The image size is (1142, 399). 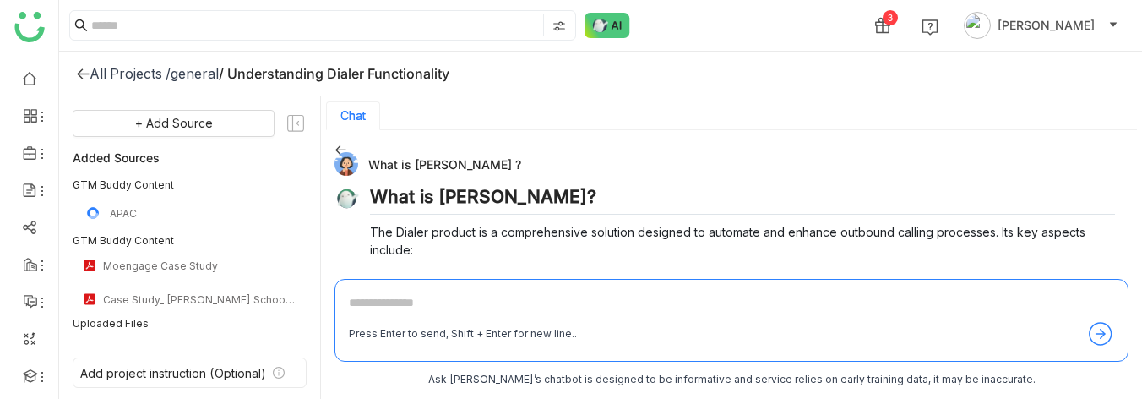 I want to click on img: help.svg, so click(x=930, y=27).